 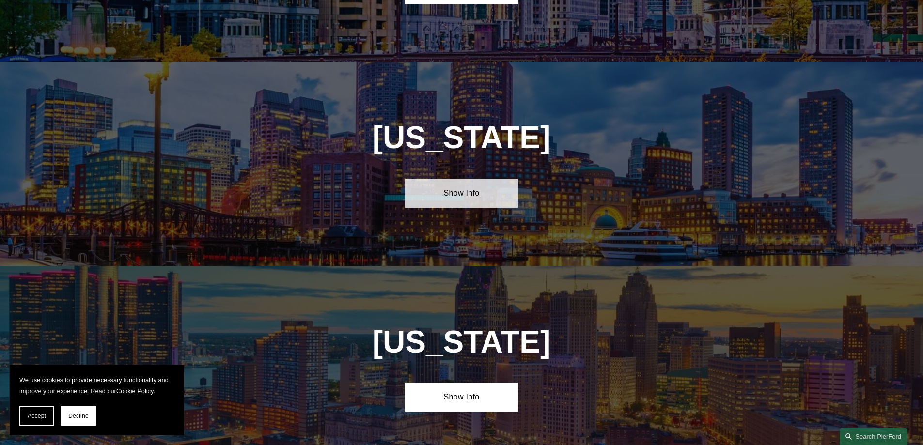 I want to click on section: Cookie banner, so click(x=97, y=400).